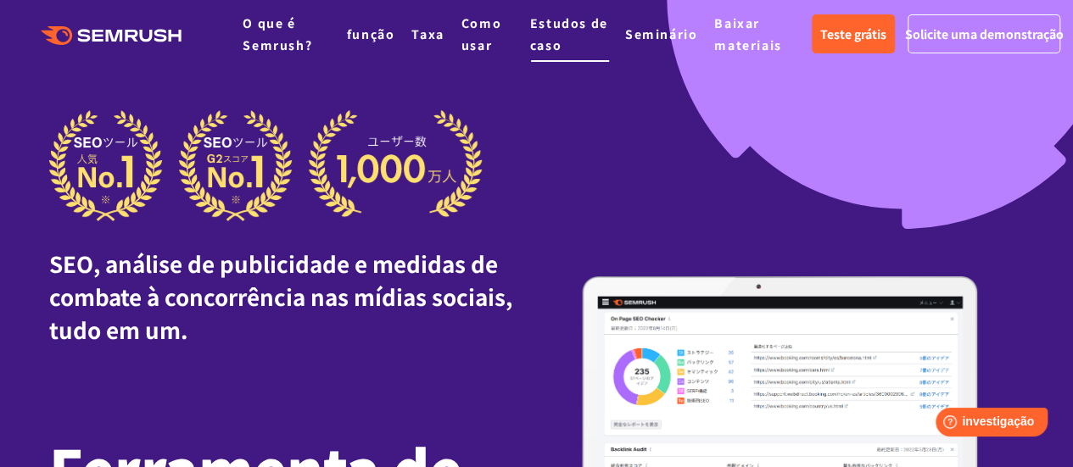 This screenshot has width=1073, height=467. I want to click on a: Solicite uma demonstração, so click(984, 34).